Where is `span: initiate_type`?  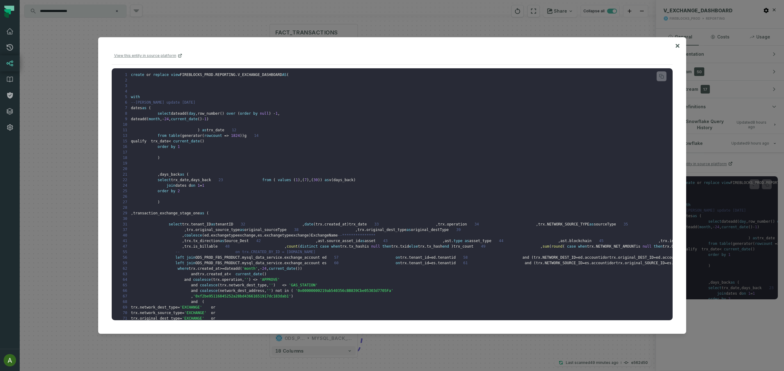 span: initiate_type is located at coordinates (684, 241).